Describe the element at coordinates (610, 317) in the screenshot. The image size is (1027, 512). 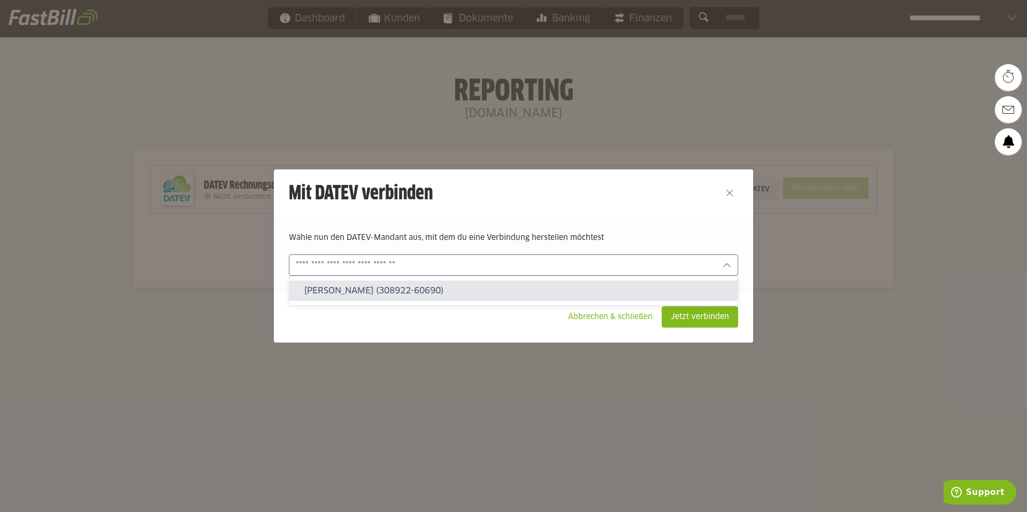
I see `sl-button: Abbrechen & schließen` at that location.